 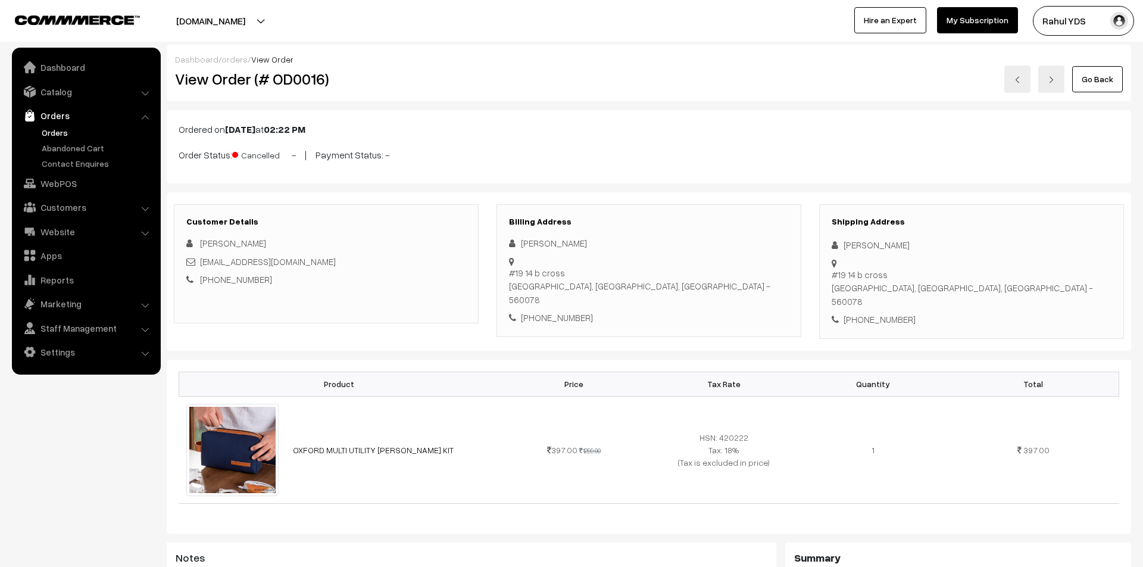 I want to click on a: Customers, so click(x=86, y=207).